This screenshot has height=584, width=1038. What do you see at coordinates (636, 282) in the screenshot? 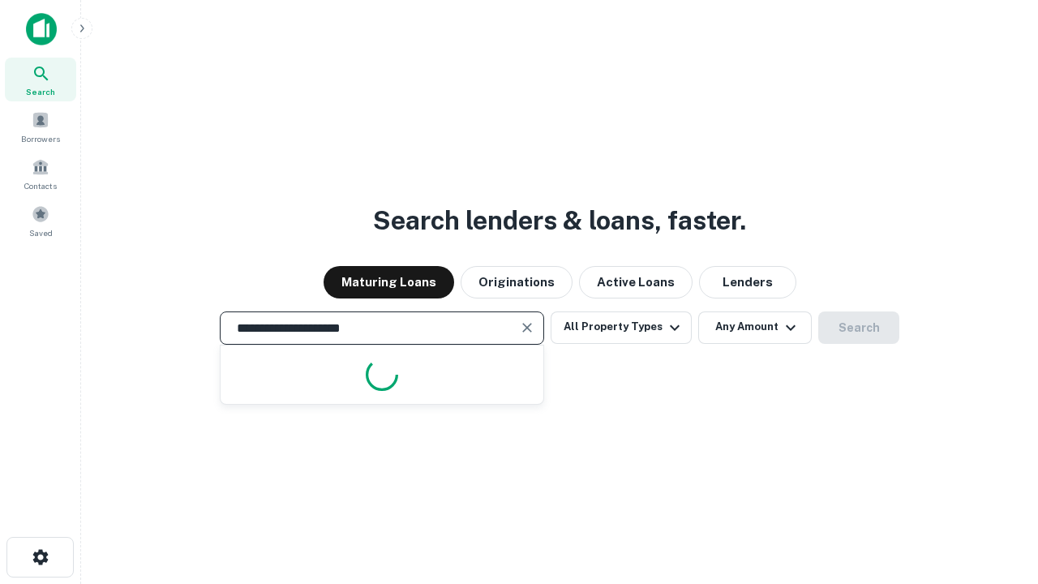
I see `button: Active Loans` at bounding box center [636, 282].